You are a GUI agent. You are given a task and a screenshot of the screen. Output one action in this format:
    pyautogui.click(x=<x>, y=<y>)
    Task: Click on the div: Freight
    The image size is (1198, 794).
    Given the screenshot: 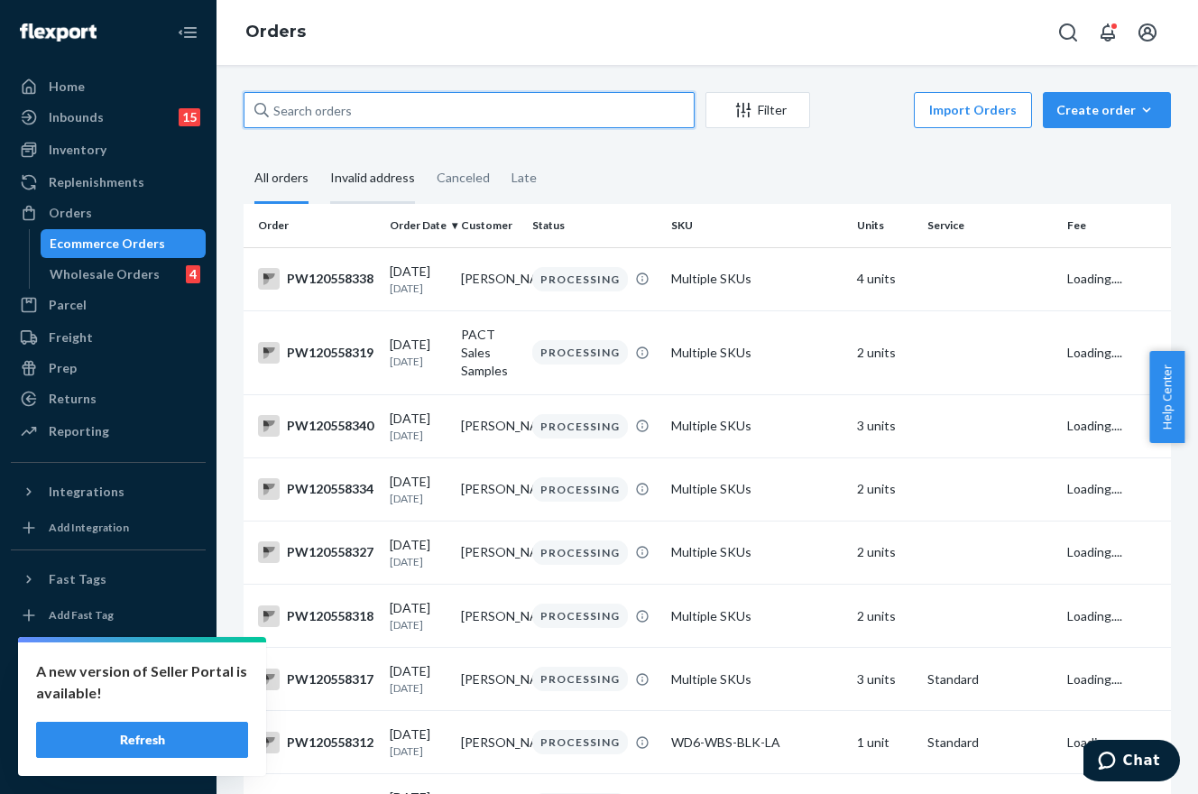 What is the action you would take?
    pyautogui.click(x=70, y=337)
    